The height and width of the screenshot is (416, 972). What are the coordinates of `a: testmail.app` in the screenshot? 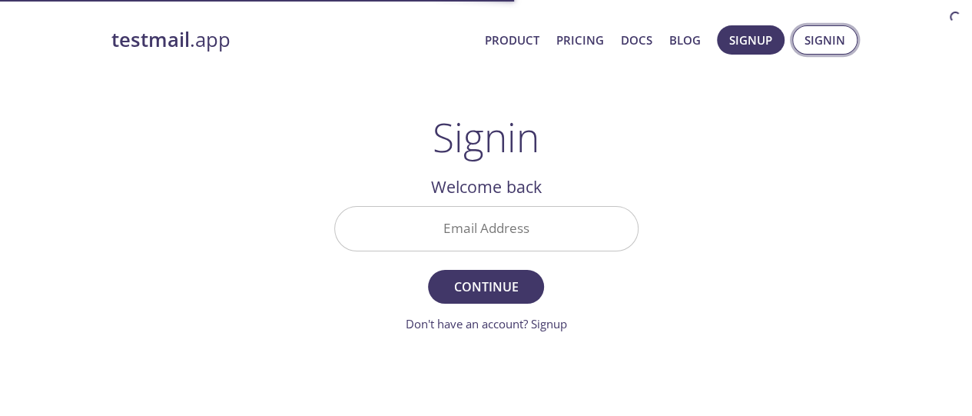 It's located at (292, 40).